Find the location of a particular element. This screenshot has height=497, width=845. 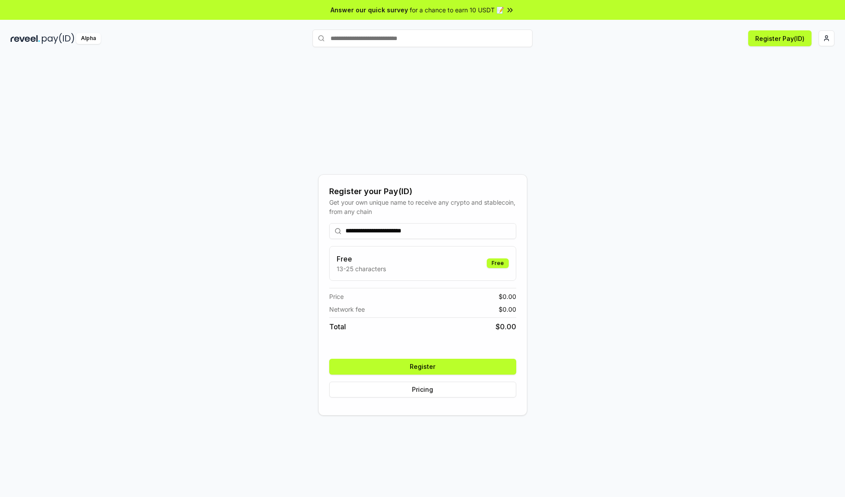

div: Alpha is located at coordinates (88, 38).